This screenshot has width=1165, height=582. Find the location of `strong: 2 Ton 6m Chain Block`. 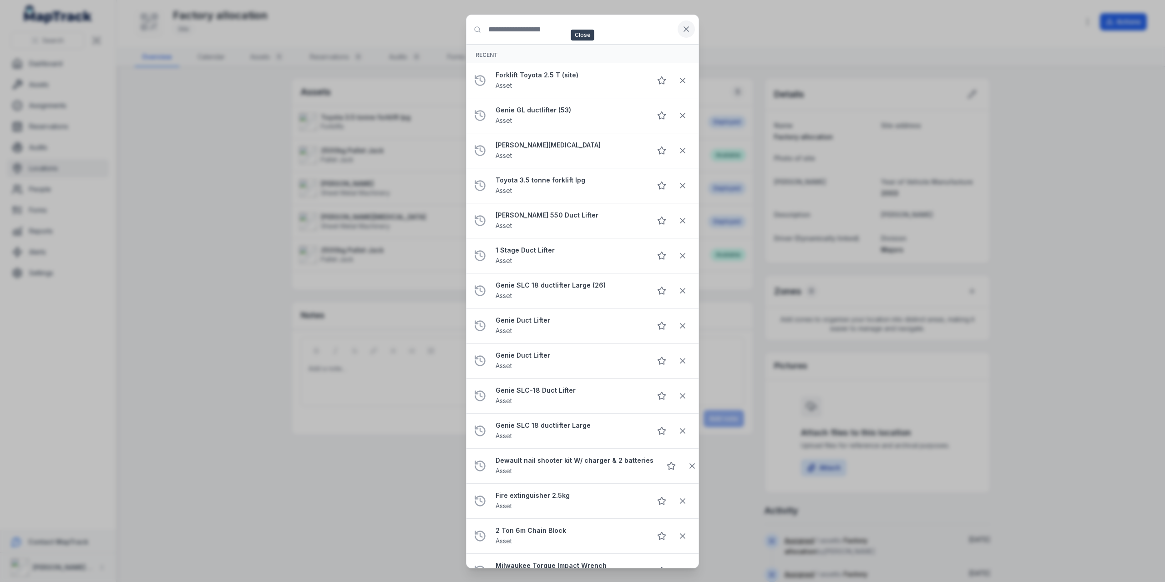

strong: 2 Ton 6m Chain Block is located at coordinates (570, 530).